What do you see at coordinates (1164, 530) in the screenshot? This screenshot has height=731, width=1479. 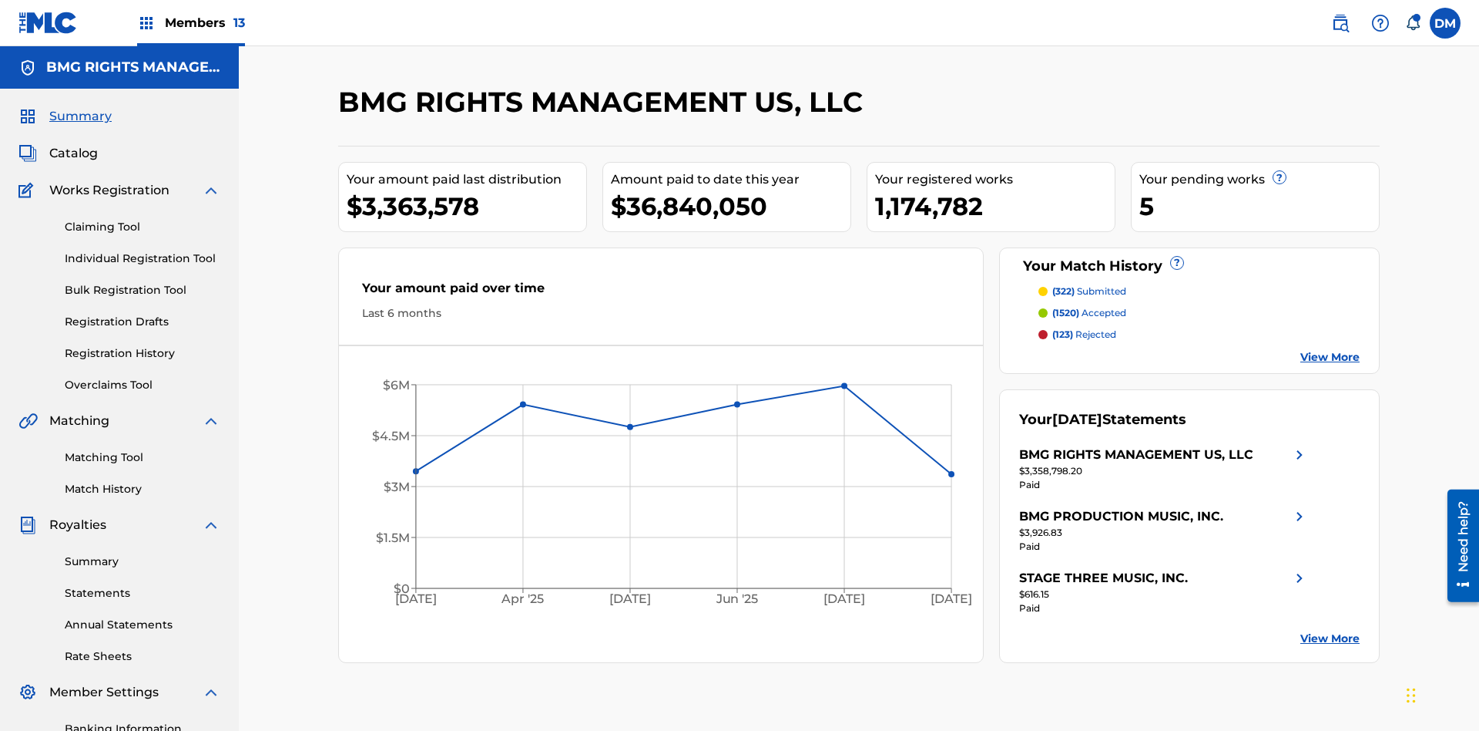 I see `a: BMG PRODUCTION MUSIC, INC.right chevron icon$3,926.83Paid` at bounding box center [1164, 530].